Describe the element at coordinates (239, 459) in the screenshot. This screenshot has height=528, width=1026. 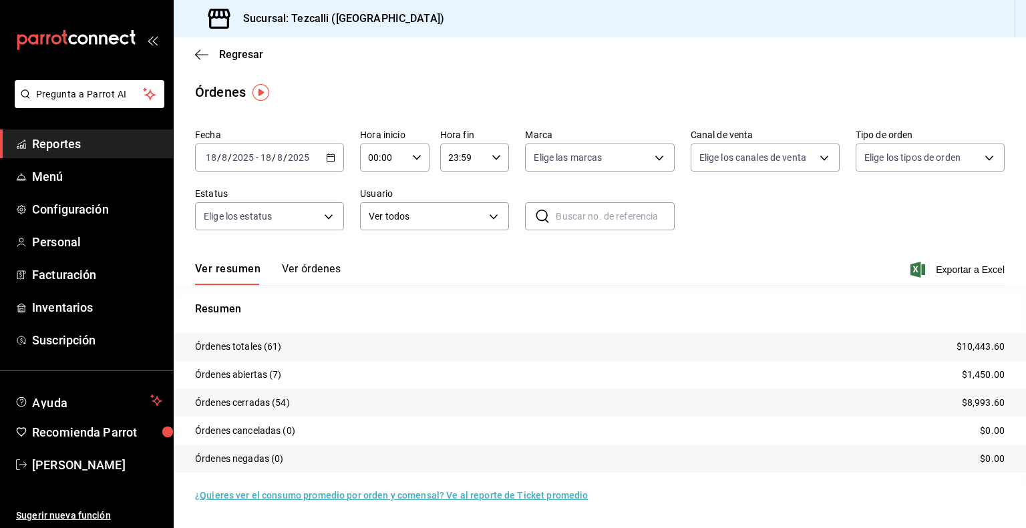
I see `p: Órdenes negadas (0)` at that location.